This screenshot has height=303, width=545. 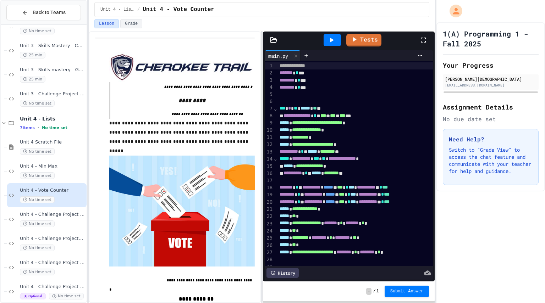 I want to click on span: Unit 3 - Challenge Project - 3 player Rock Paper Scissors, so click(x=53, y=94).